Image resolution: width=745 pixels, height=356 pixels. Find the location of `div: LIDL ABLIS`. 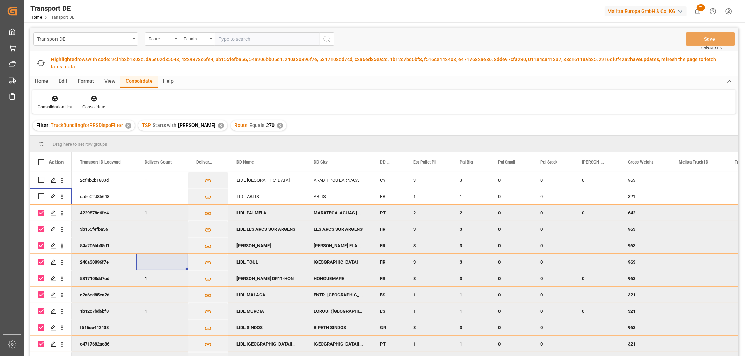

div: LIDL ABLIS is located at coordinates (266, 197).